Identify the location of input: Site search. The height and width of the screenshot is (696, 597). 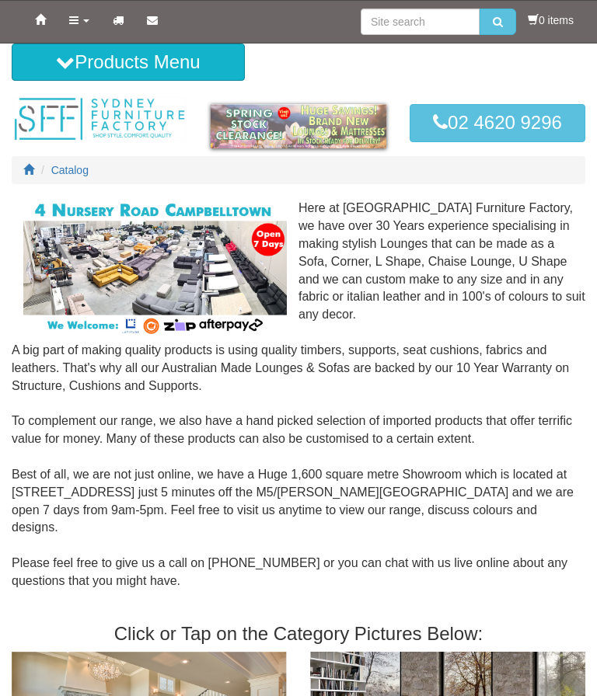
(420, 22).